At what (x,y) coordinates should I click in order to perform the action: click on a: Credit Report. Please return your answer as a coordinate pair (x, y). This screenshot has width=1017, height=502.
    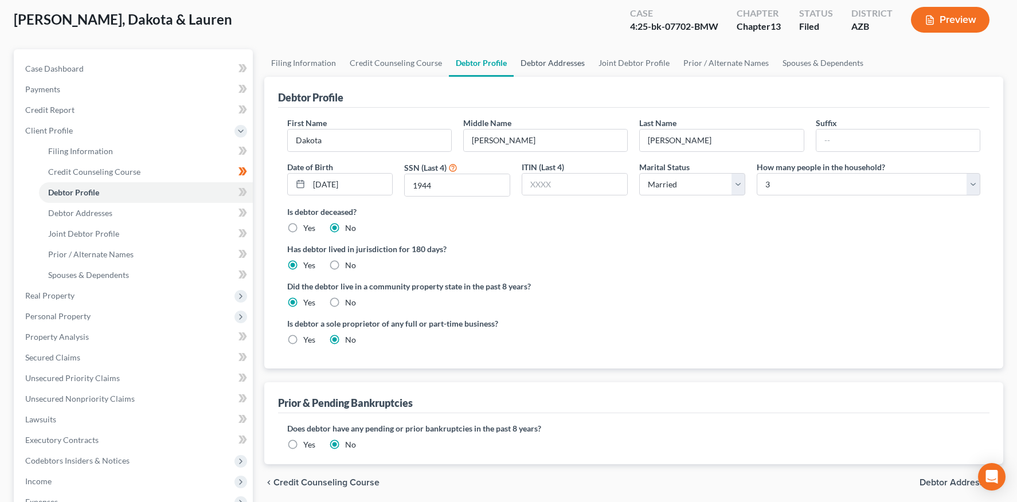
    Looking at the image, I should click on (134, 110).